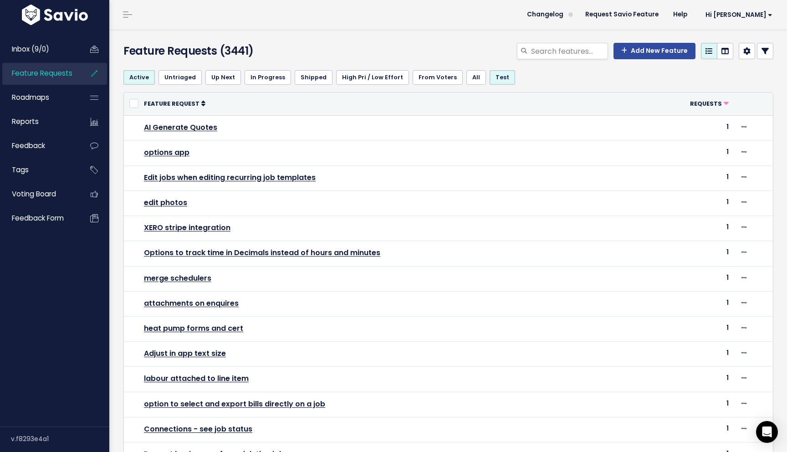 The image size is (787, 452). Describe the element at coordinates (55, 15) in the screenshot. I see `img: logo-white.9d6f32f41409.svg` at that location.